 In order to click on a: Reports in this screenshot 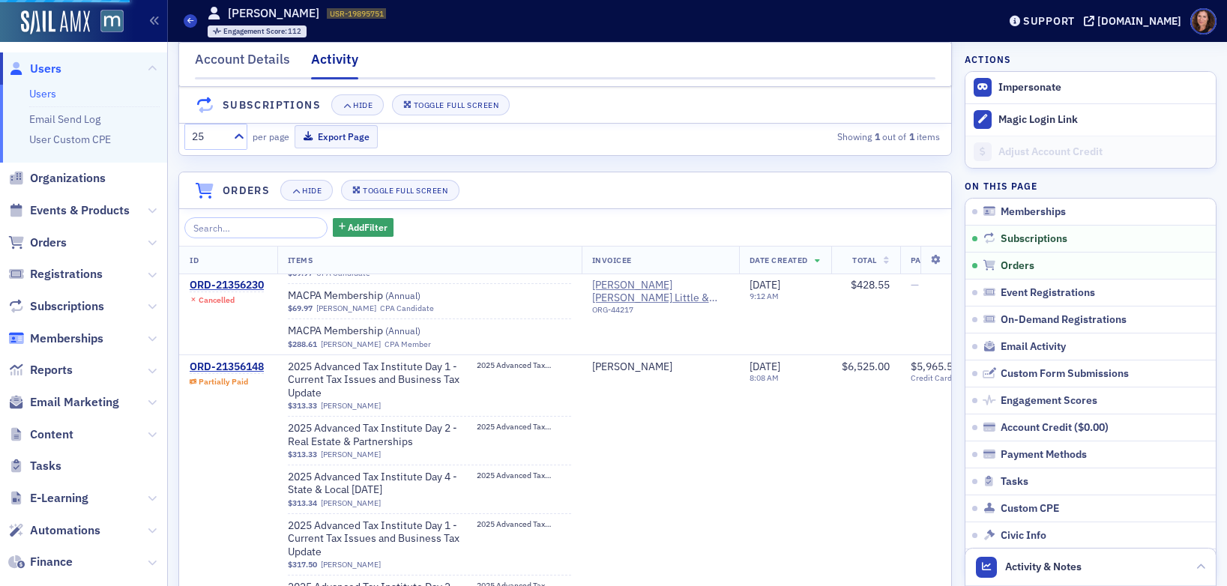, I will do `click(40, 370)`.